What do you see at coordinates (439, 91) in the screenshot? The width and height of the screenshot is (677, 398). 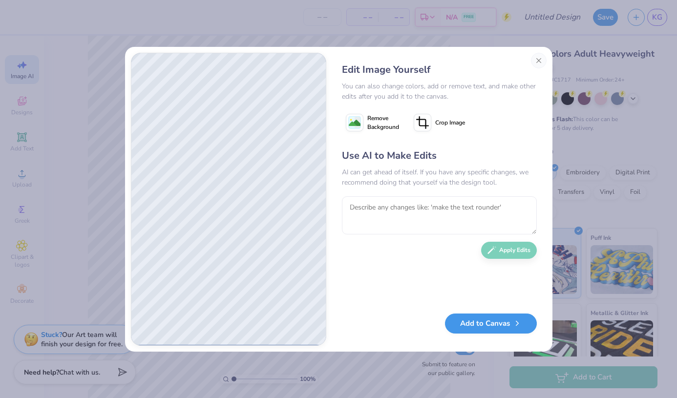 I see `div: You can also change colors, add or remove text, and make other edits after you add it to the canvas.` at bounding box center [439, 91].